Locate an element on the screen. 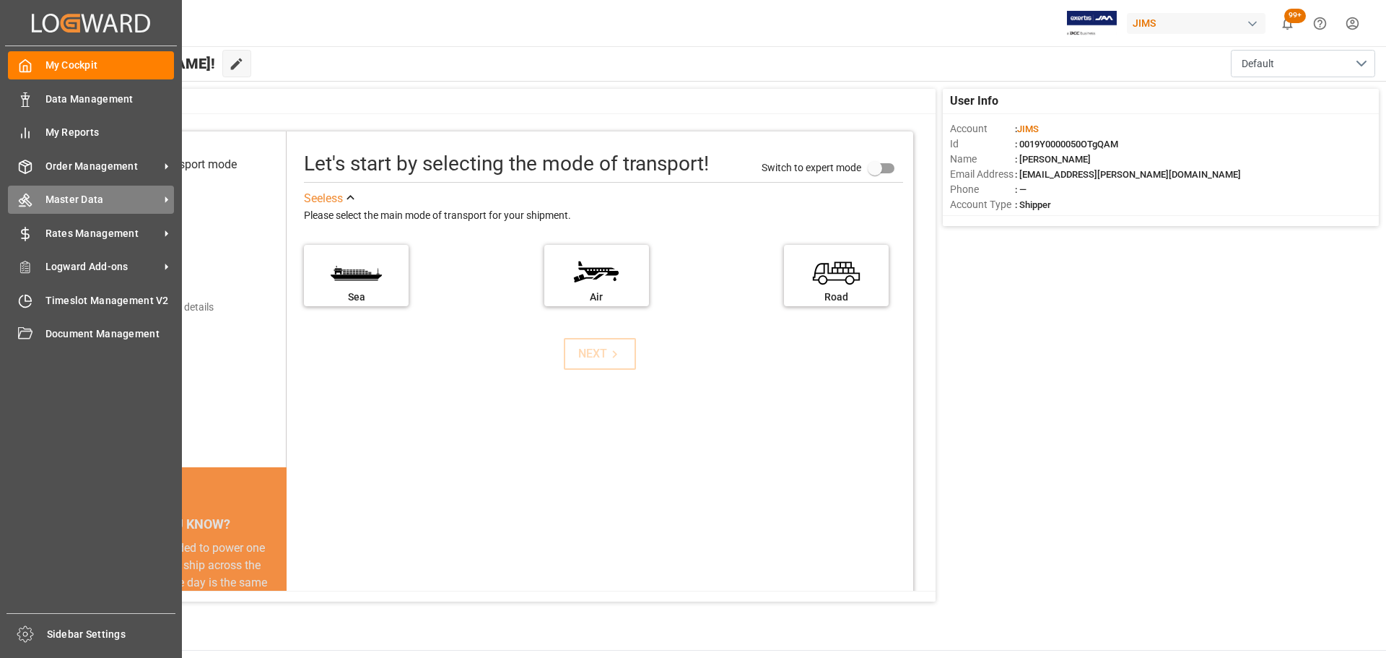 The width and height of the screenshot is (1386, 658). a: Timeslot Management V2 is located at coordinates (91, 300).